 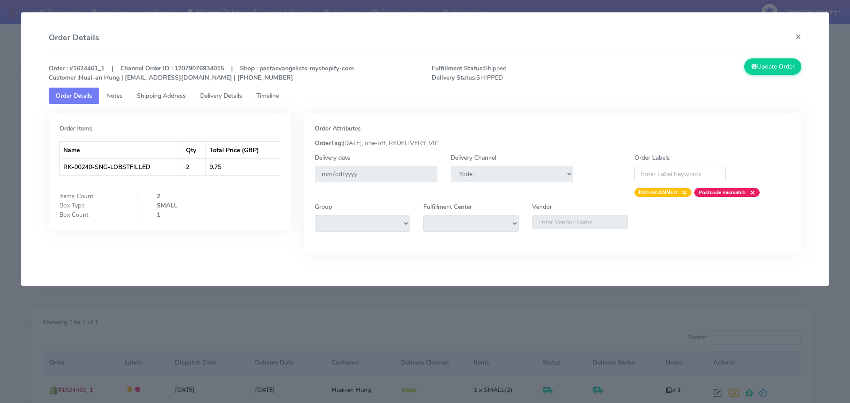 I want to click on strong: 2, so click(x=158, y=196).